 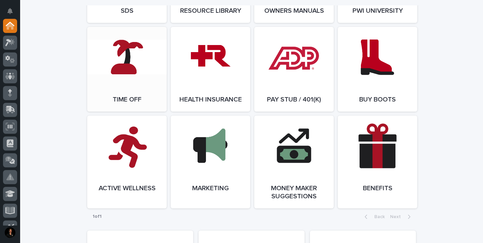 I want to click on p: 1 of 1, so click(x=97, y=216).